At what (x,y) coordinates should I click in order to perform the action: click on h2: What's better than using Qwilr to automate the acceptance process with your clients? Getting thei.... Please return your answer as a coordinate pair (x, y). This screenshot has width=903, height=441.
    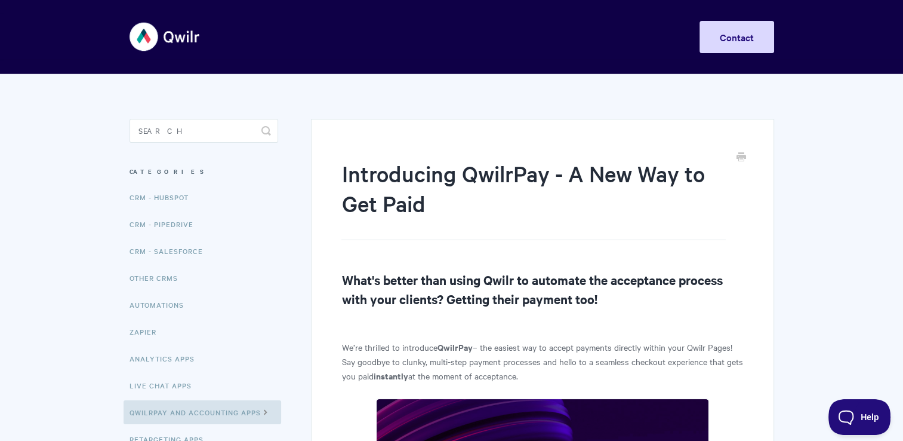
    Looking at the image, I should click on (542, 289).